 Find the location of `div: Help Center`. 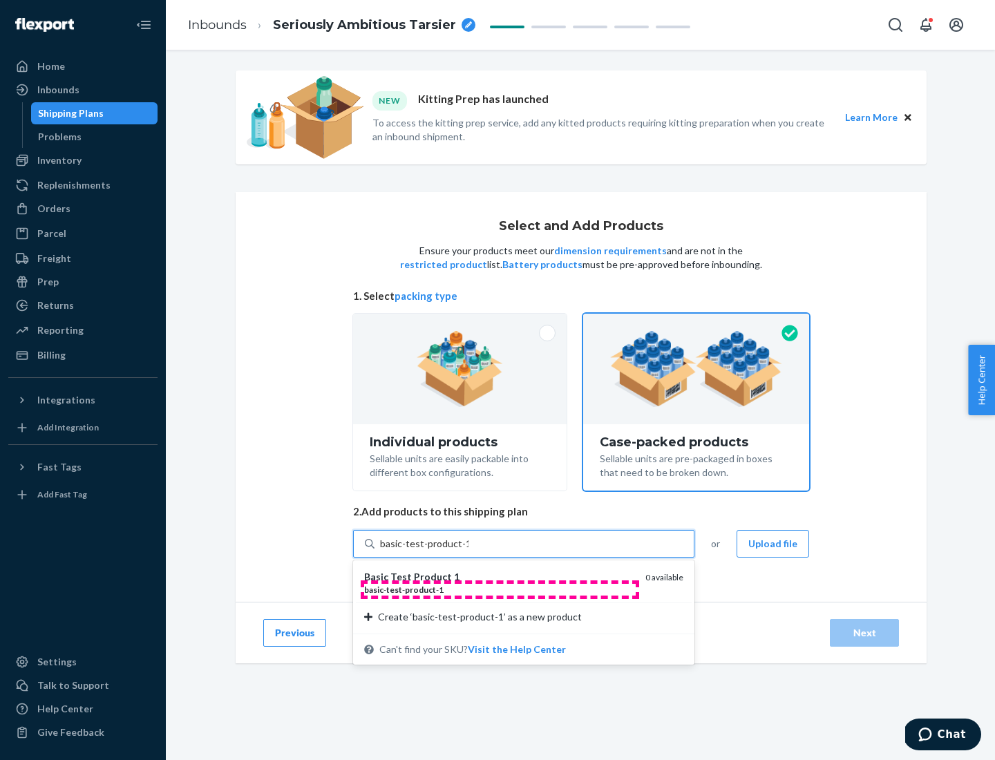

div: Help Center is located at coordinates (65, 709).